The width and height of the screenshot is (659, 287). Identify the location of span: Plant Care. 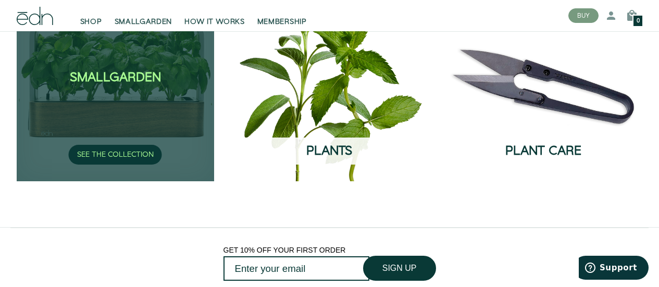
(543, 151).